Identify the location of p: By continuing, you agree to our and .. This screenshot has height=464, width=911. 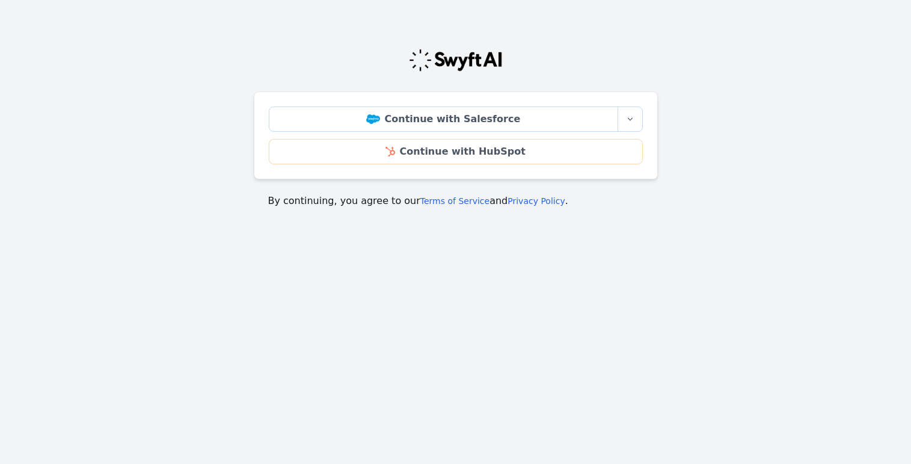
(456, 201).